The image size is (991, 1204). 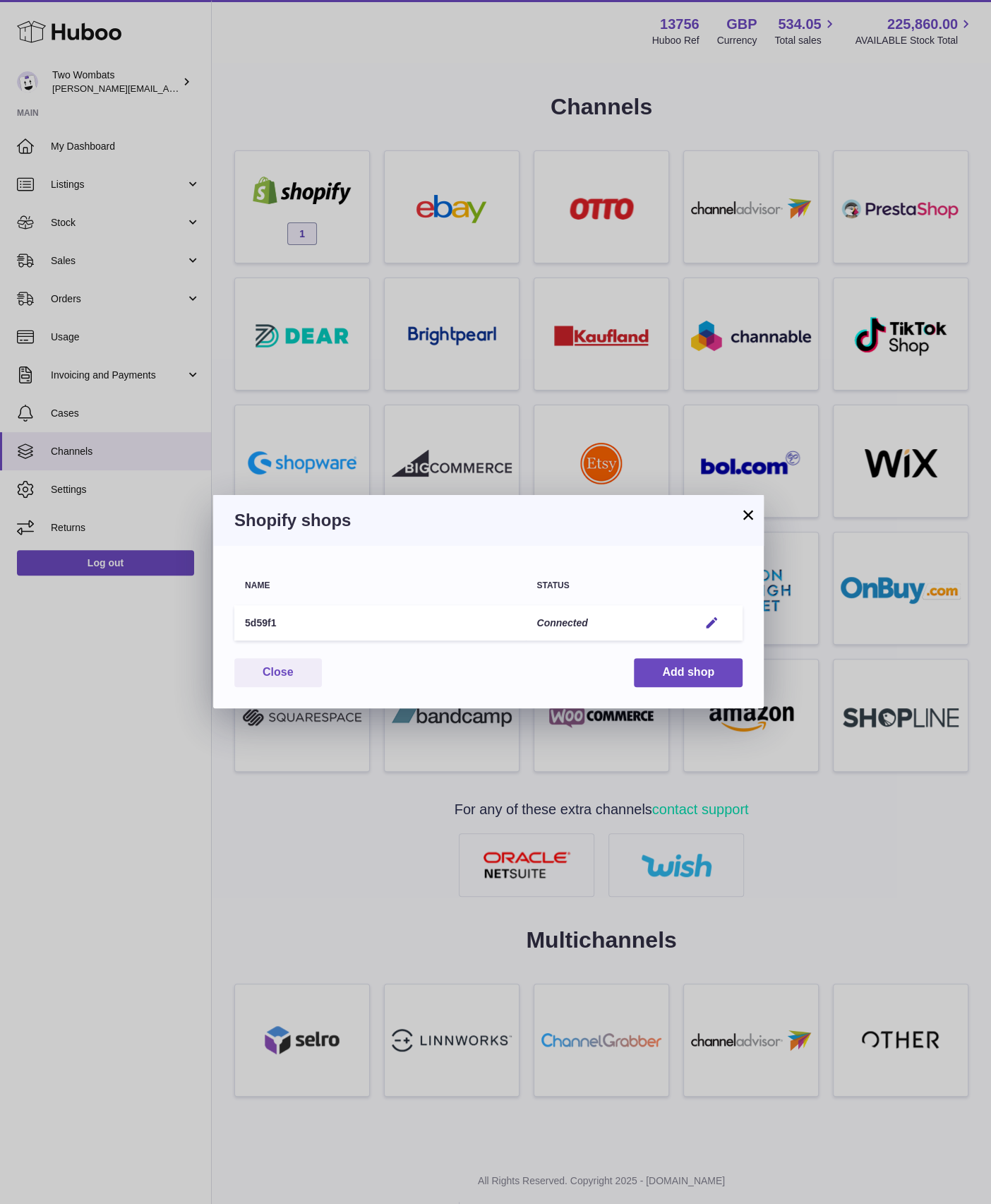 I want to click on td: 5d59f1, so click(x=380, y=622).